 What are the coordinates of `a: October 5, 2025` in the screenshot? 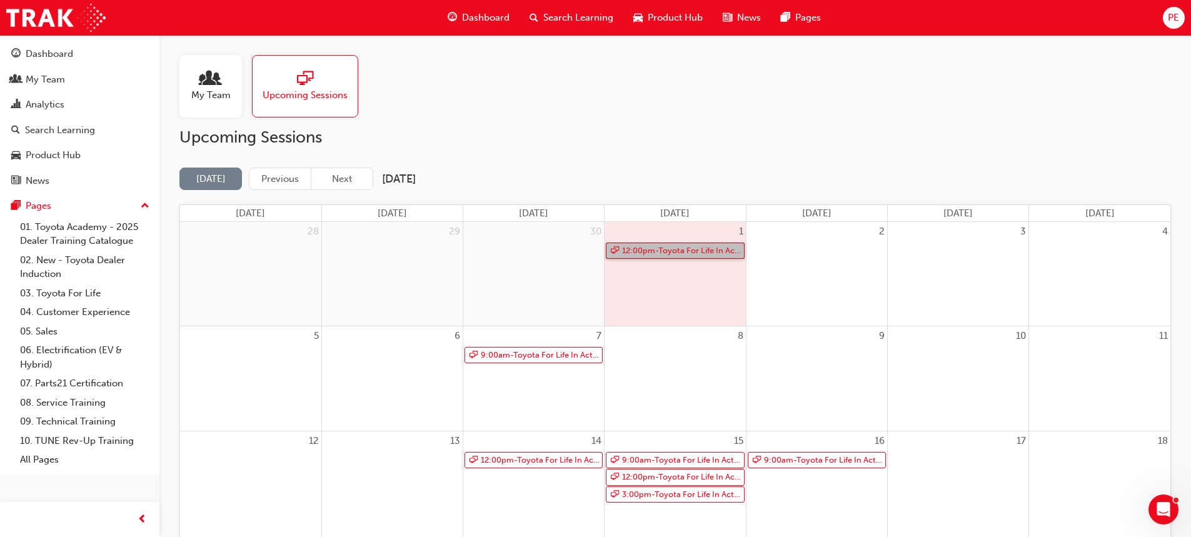 It's located at (316, 336).